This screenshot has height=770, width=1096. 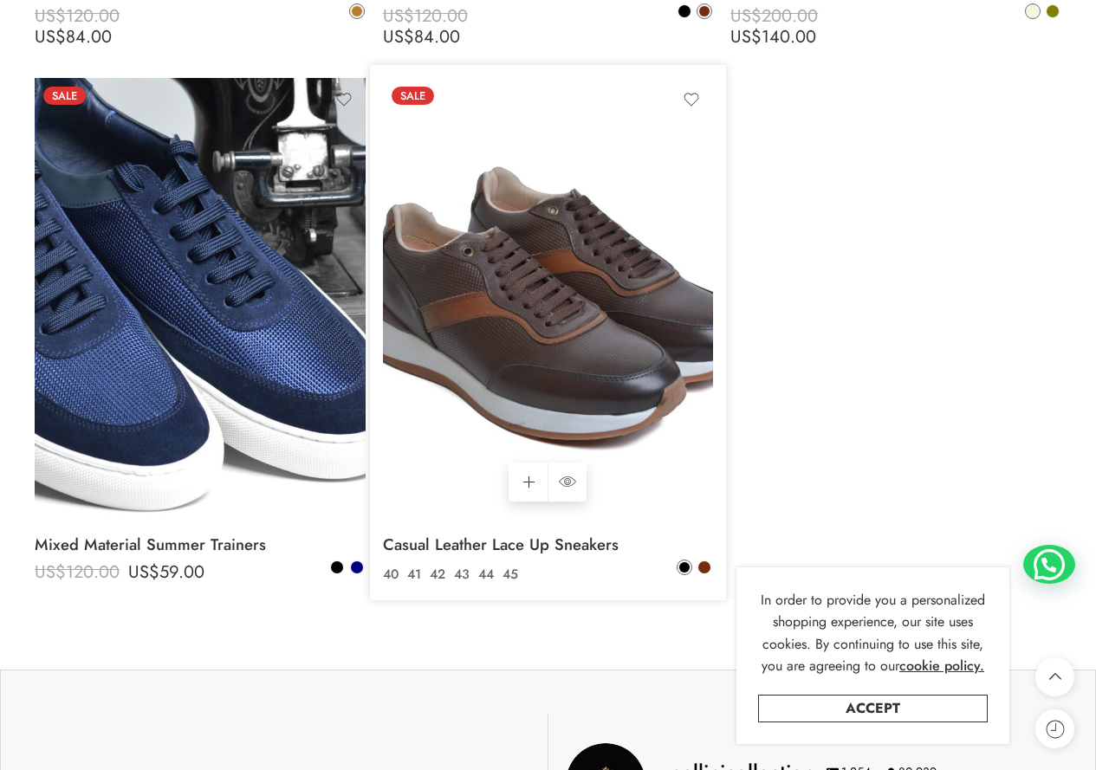 What do you see at coordinates (704, 11) in the screenshot?
I see `a: Brown` at bounding box center [704, 11].